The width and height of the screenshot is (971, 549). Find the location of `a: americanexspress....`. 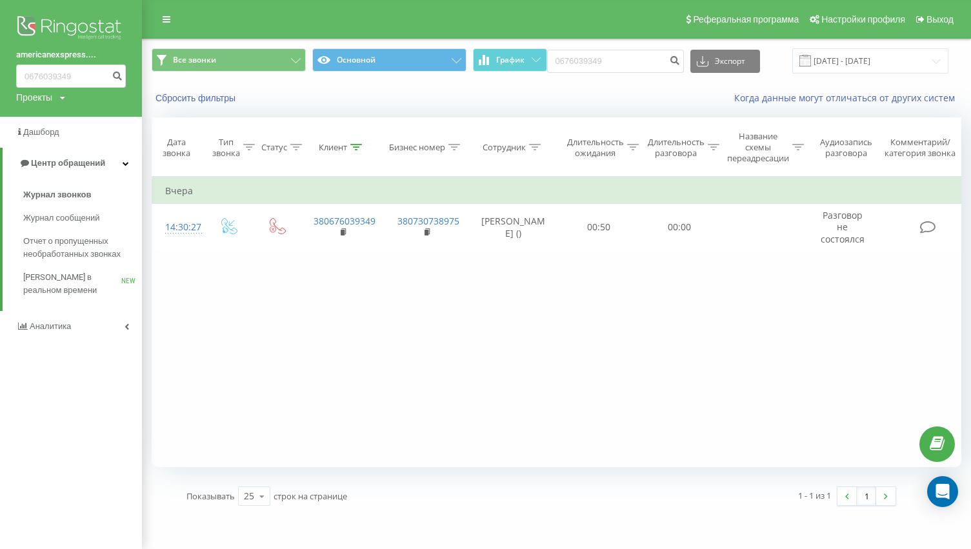

a: americanexspress.... is located at coordinates (71, 55).